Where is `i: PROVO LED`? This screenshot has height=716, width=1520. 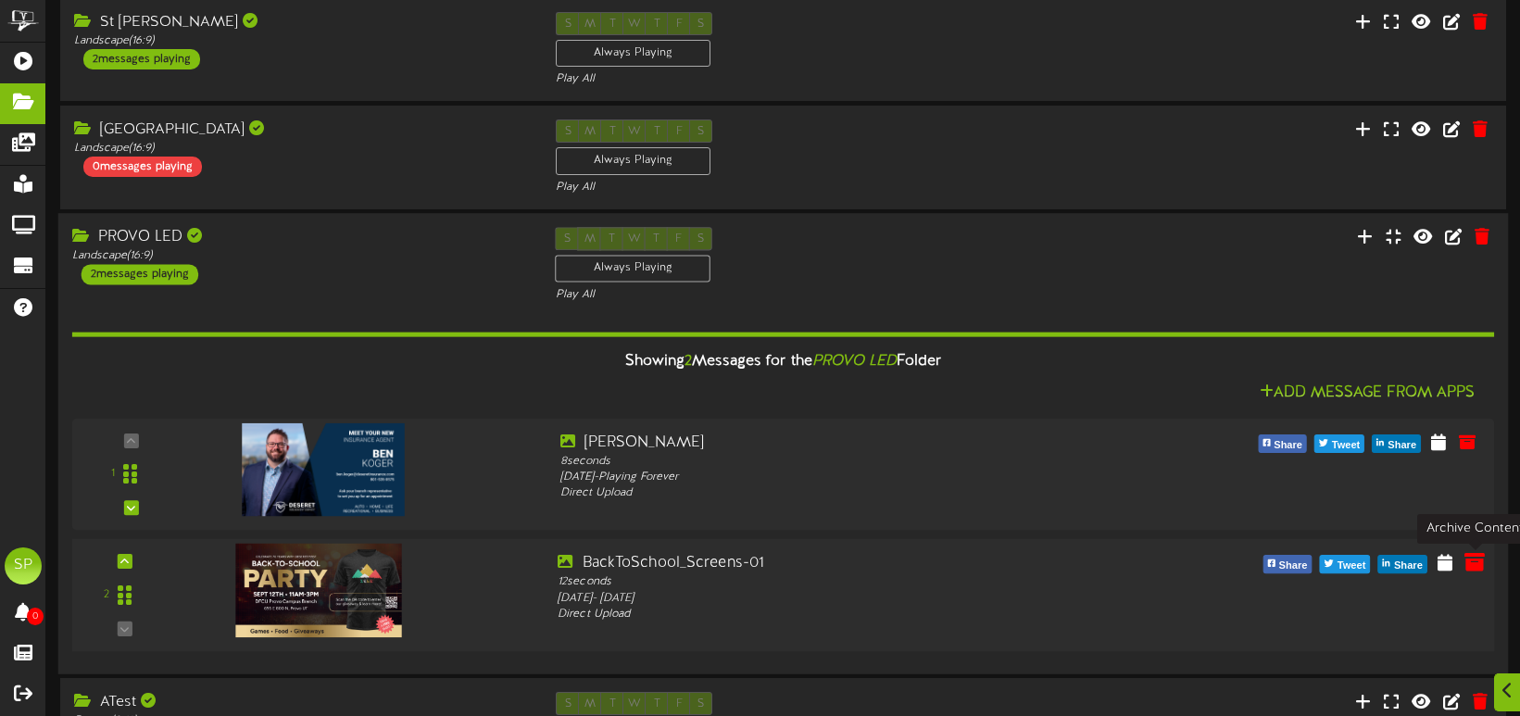 i: PROVO LED is located at coordinates (854, 361).